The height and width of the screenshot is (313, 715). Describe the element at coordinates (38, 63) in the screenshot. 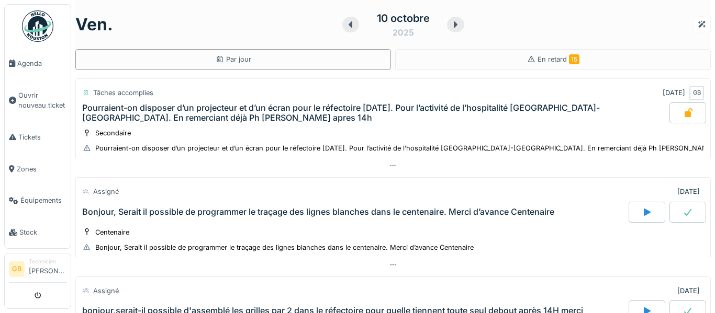

I see `a: Agenda` at that location.